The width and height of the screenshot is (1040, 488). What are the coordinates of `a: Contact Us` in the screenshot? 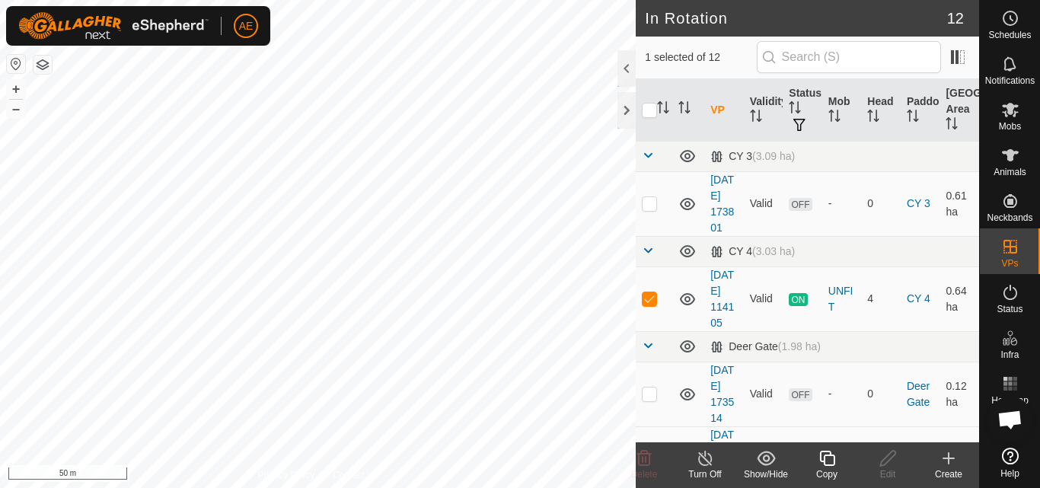 It's located at (355, 475).